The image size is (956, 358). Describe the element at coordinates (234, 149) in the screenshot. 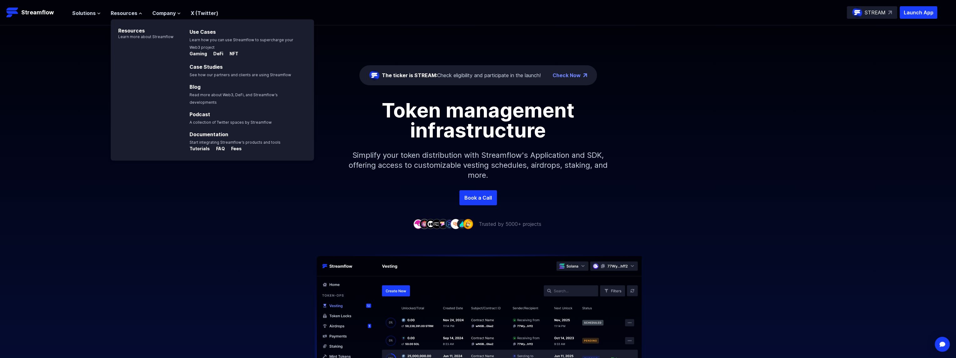

I see `p: Fees` at that location.